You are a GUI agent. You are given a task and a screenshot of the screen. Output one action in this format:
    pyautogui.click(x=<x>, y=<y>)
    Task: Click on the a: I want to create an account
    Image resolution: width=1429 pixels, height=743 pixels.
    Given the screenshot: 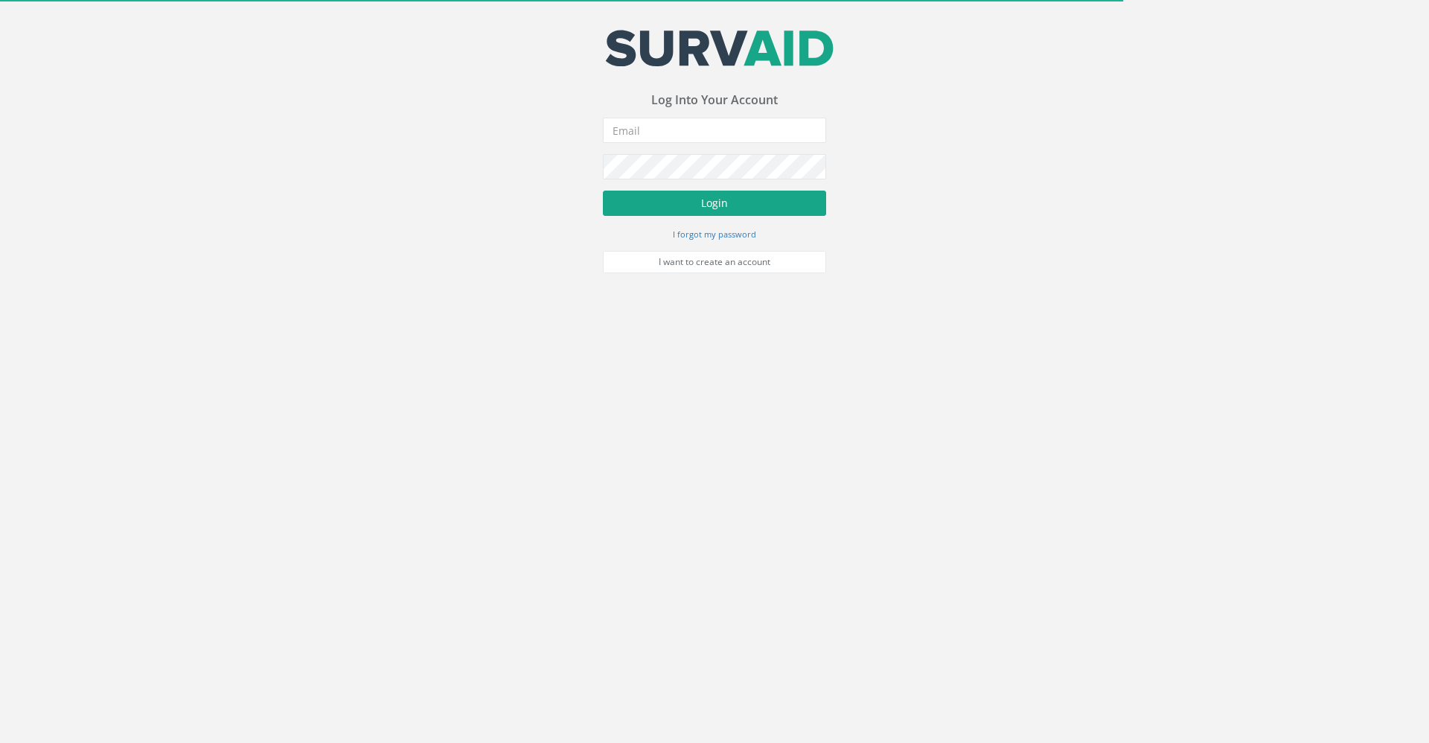 What is the action you would take?
    pyautogui.click(x=714, y=262)
    